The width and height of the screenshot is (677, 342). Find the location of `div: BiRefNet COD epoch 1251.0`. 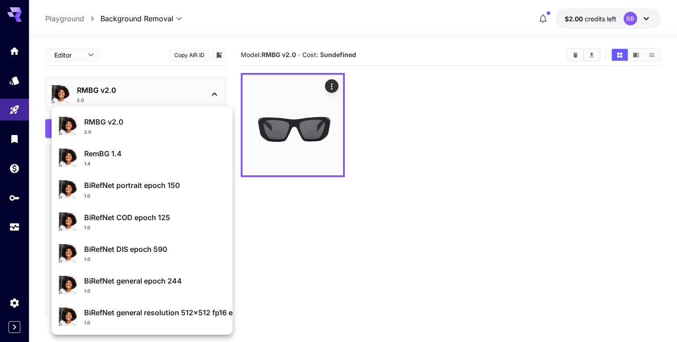

div: BiRefNet COD epoch 1251.0 is located at coordinates (142, 221).